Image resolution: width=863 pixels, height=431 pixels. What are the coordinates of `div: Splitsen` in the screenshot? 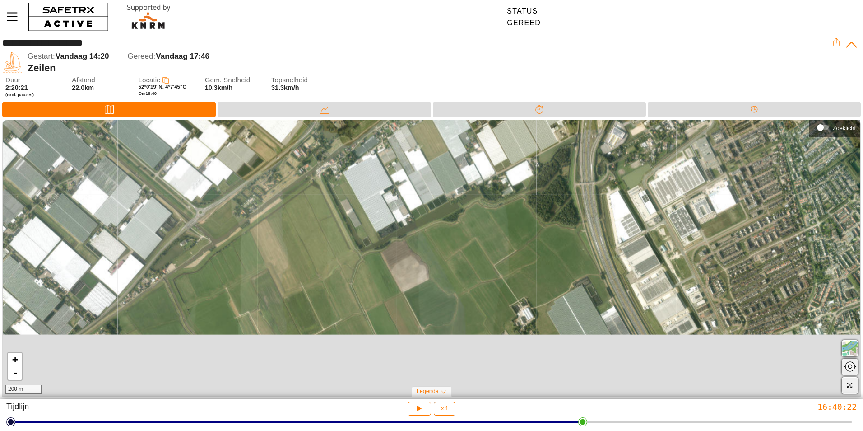 It's located at (539, 109).